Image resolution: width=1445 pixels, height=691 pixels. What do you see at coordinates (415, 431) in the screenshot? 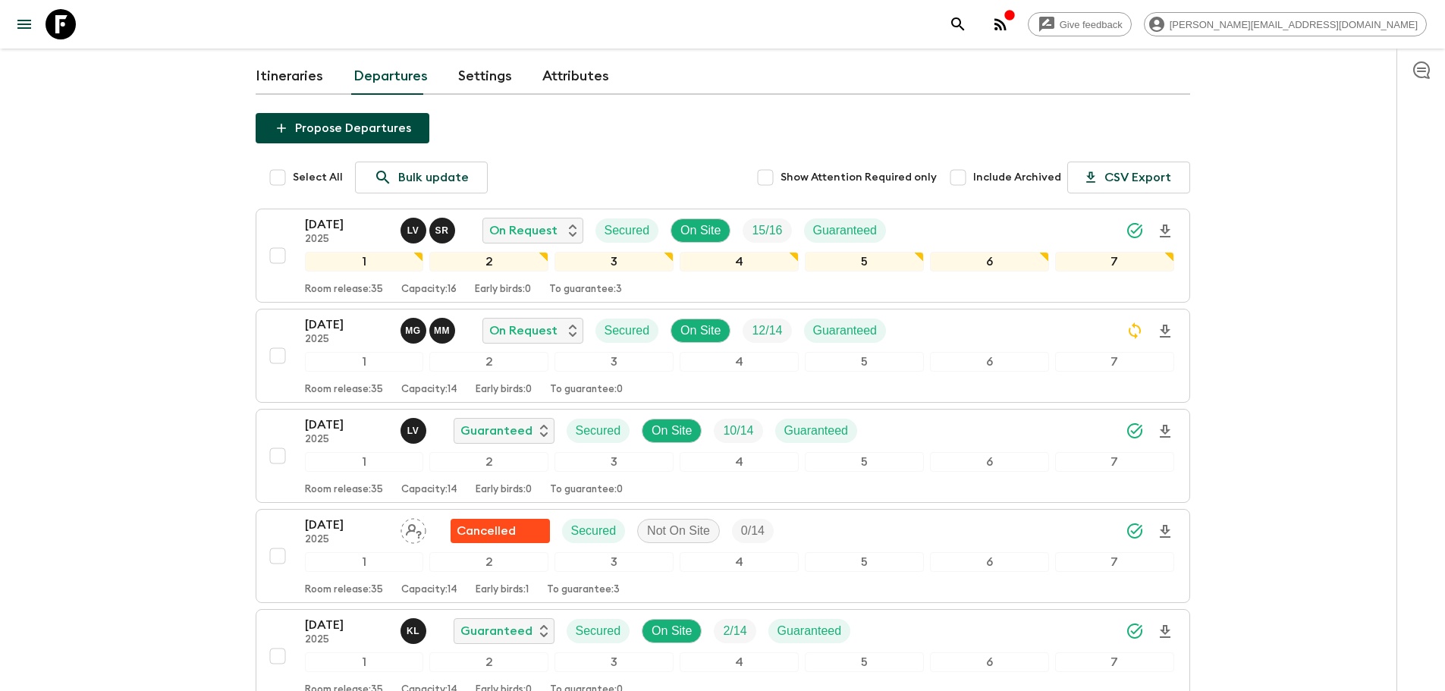
I see `button: LV` at bounding box center [415, 431].